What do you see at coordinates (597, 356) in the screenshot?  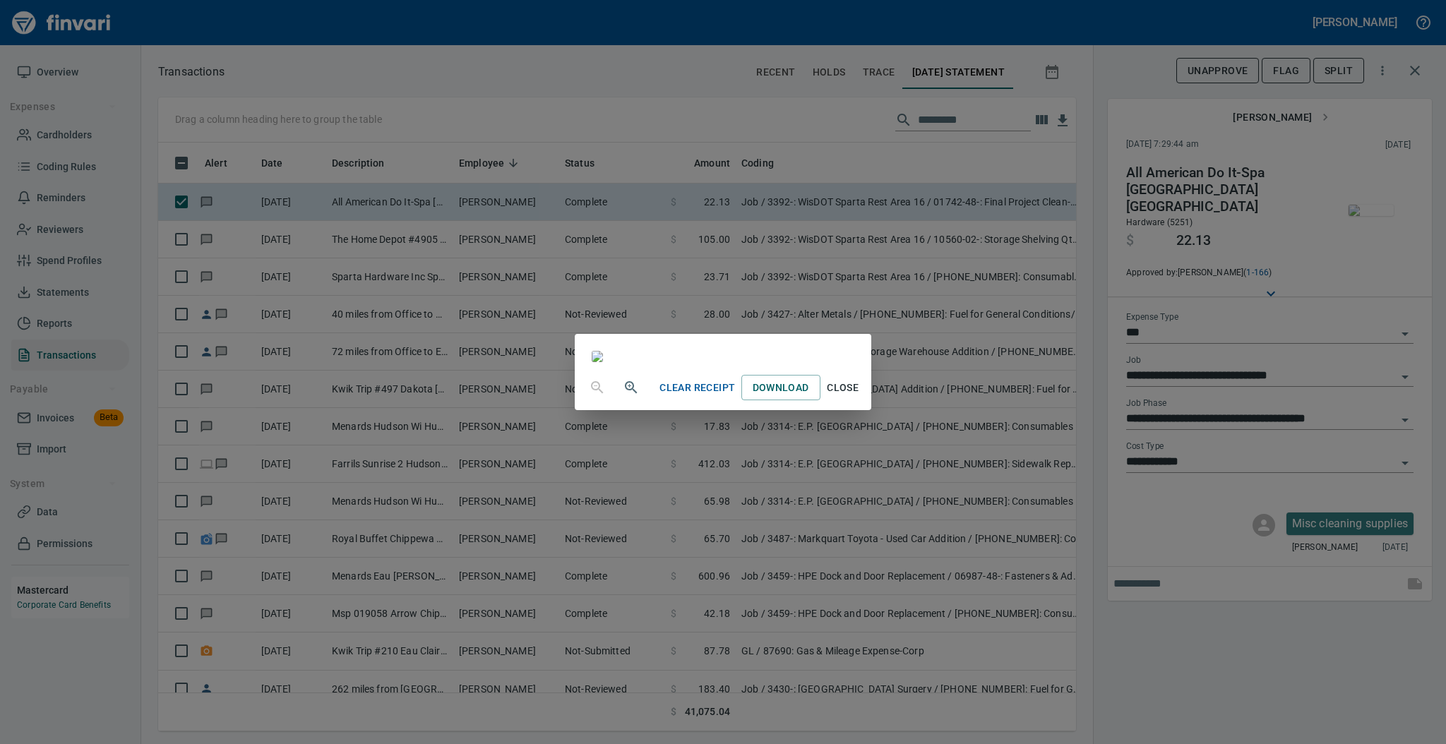 I see `img: receipts%2Fmarketjohnson%2F2025-10-03%2FjrAxX4bS6obF0HaguBmtZobXUaF3__sEacShtiHTIztUIJgP99.jpg` at bounding box center [597, 356].